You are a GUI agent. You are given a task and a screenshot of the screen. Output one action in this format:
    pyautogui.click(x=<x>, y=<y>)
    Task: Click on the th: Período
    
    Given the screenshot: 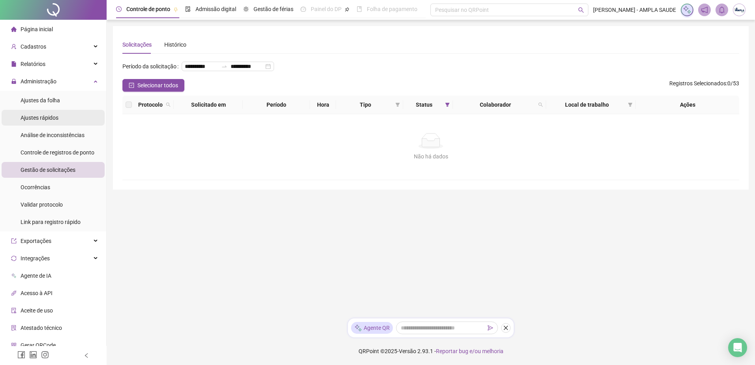 What is the action you would take?
    pyautogui.click(x=276, y=105)
    